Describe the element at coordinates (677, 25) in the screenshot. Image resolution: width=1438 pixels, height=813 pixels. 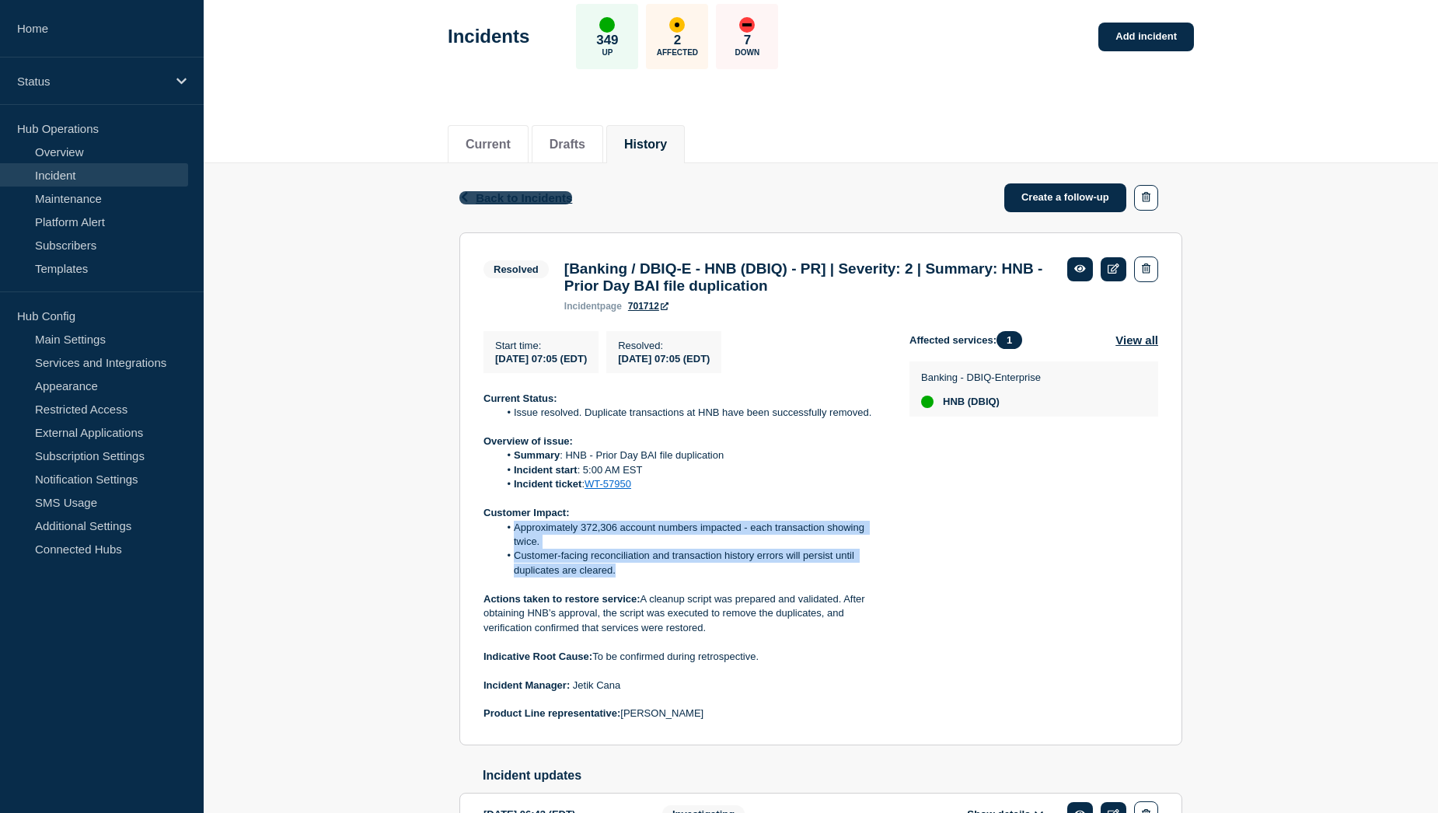
I see `div: affected` at that location.